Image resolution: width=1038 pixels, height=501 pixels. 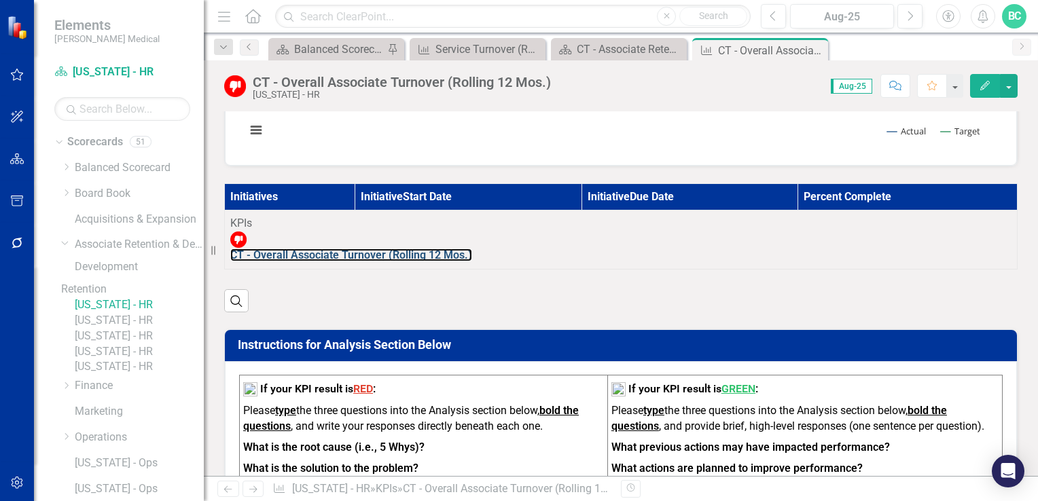 What do you see at coordinates (907, 197) in the screenshot?
I see `div: Percent Complete` at bounding box center [907, 197].